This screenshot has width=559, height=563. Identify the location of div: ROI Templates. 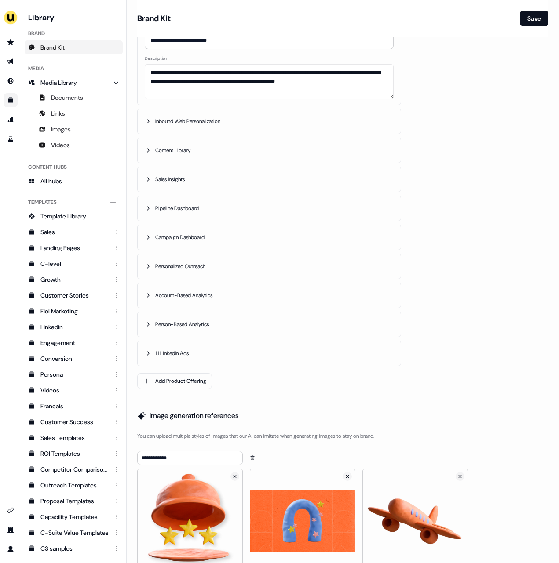
(74, 454).